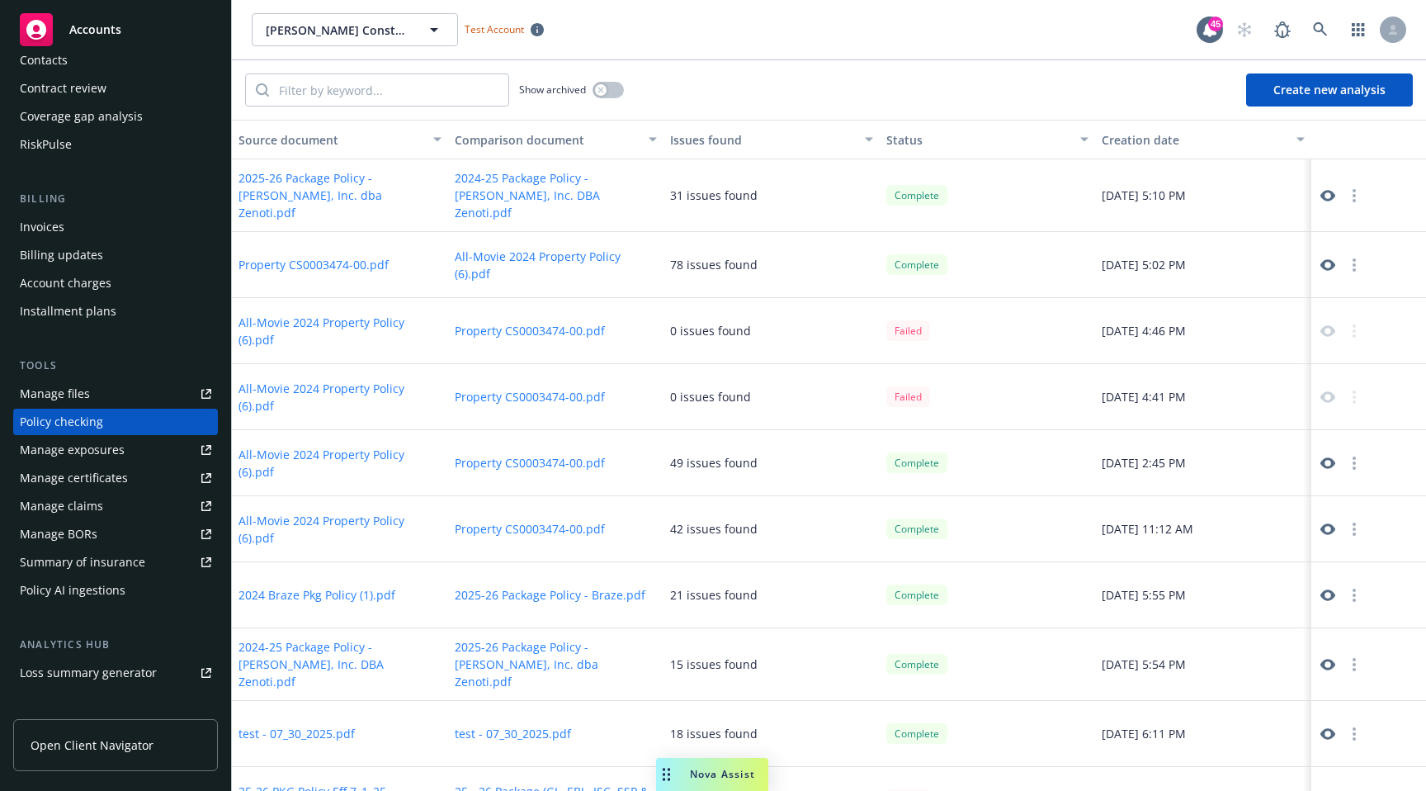  What do you see at coordinates (59, 534) in the screenshot?
I see `div: Manage BORs` at bounding box center [59, 534].